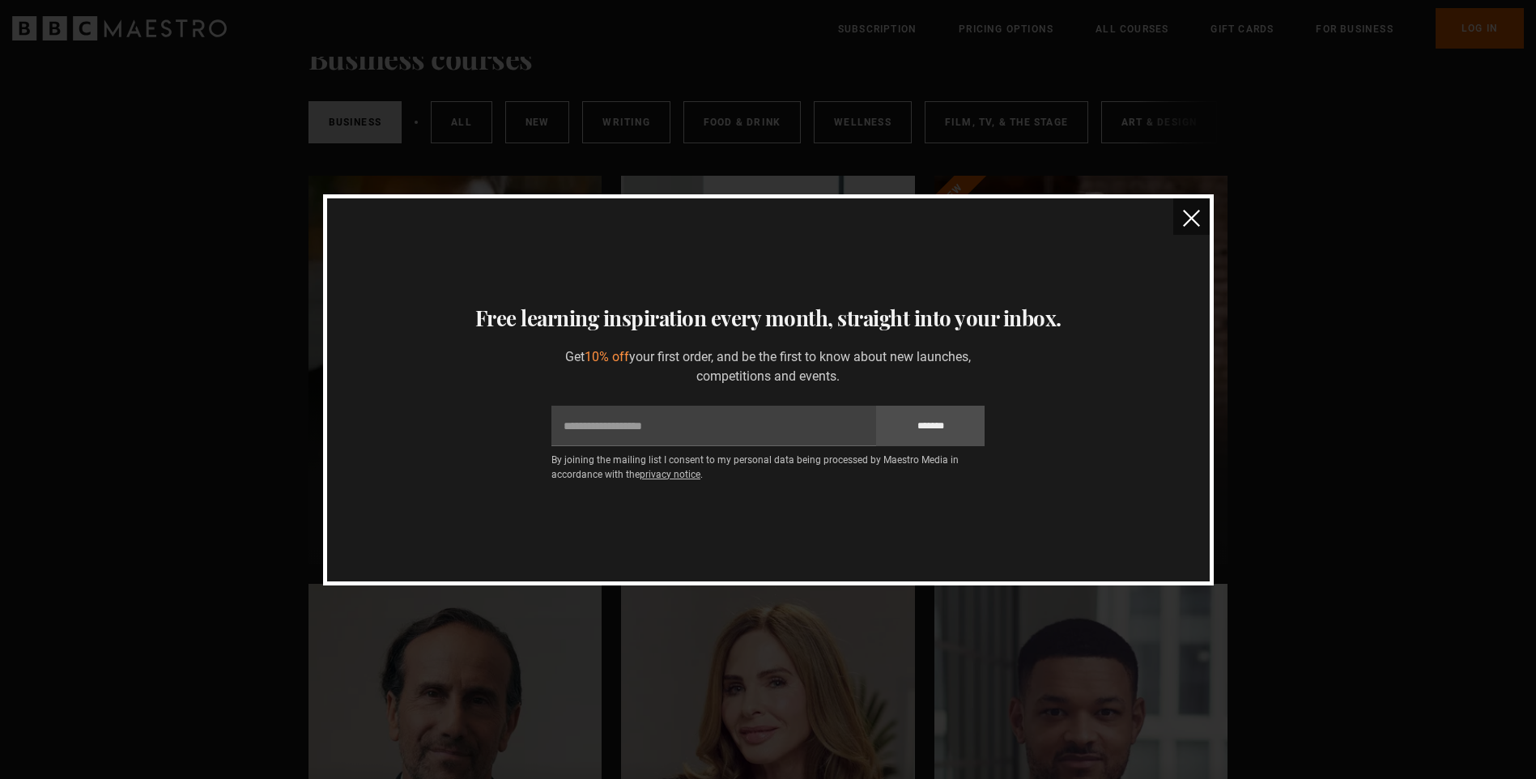 This screenshot has height=779, width=1536. Describe the element at coordinates (669, 474) in the screenshot. I see `a: privacy notice` at that location.